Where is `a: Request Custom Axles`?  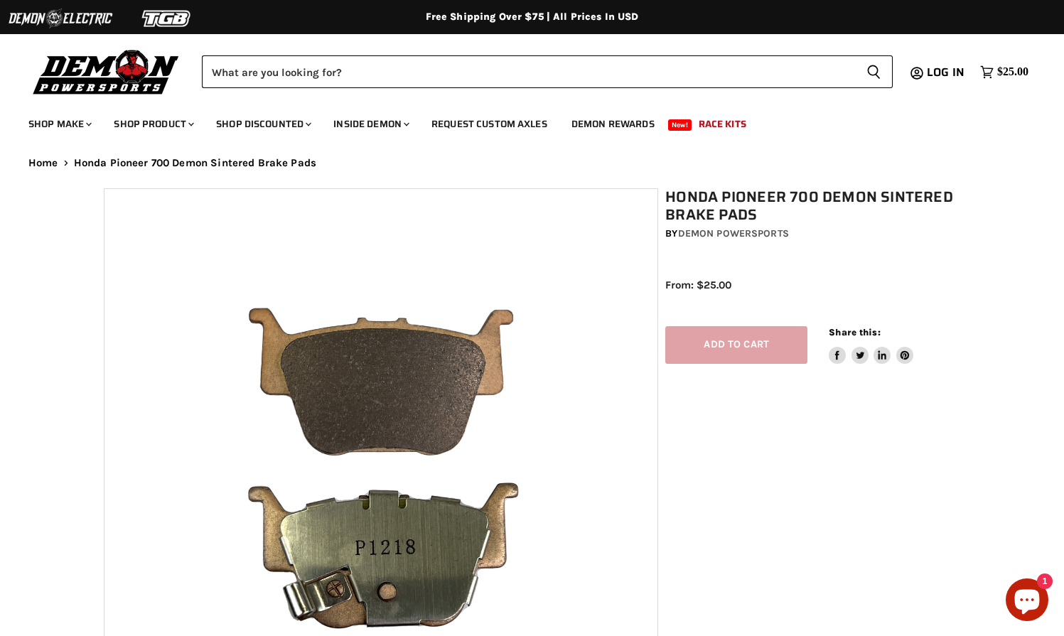
a: Request Custom Axles is located at coordinates (489, 124).